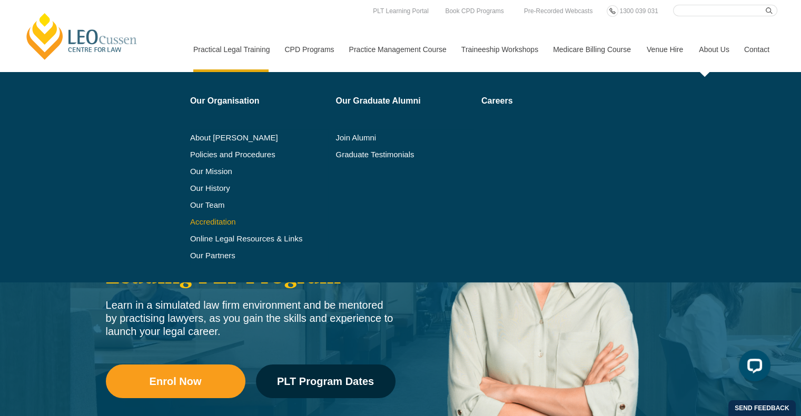  Describe the element at coordinates (231, 49) in the screenshot. I see `a: Practical Legal Training` at that location.